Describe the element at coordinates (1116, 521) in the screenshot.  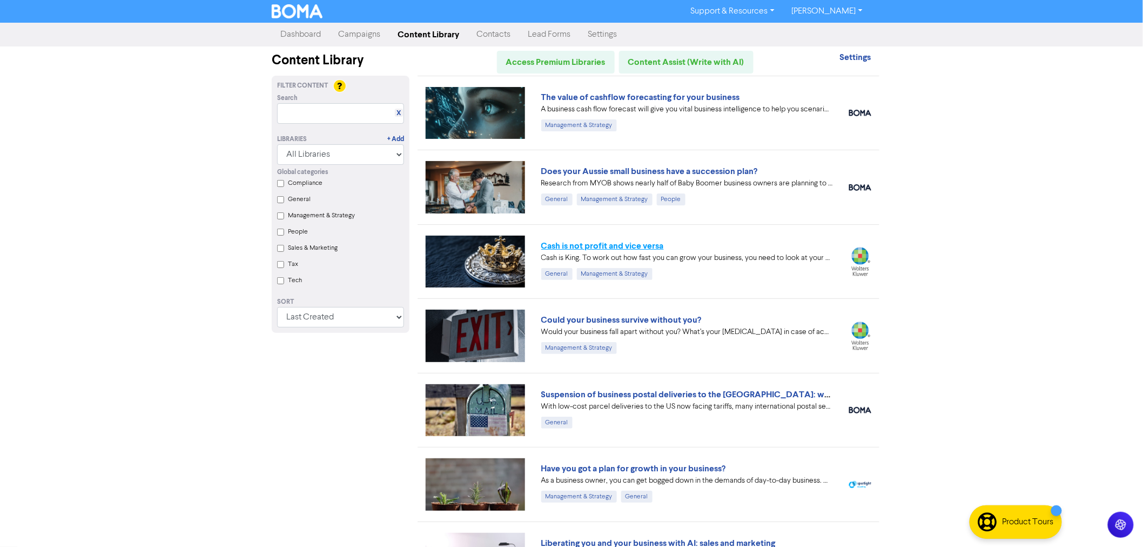
I see `div: Chat Widget` at that location.